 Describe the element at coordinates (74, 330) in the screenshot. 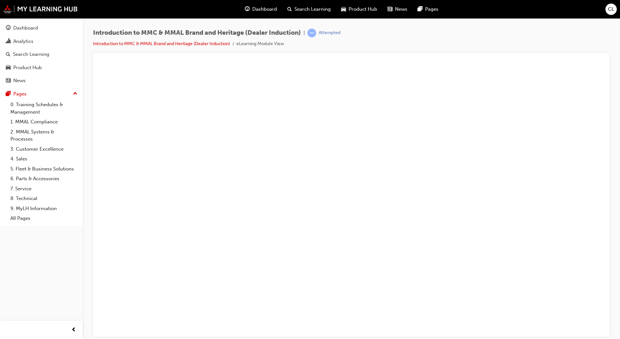

I see `span: prev-icon` at that location.